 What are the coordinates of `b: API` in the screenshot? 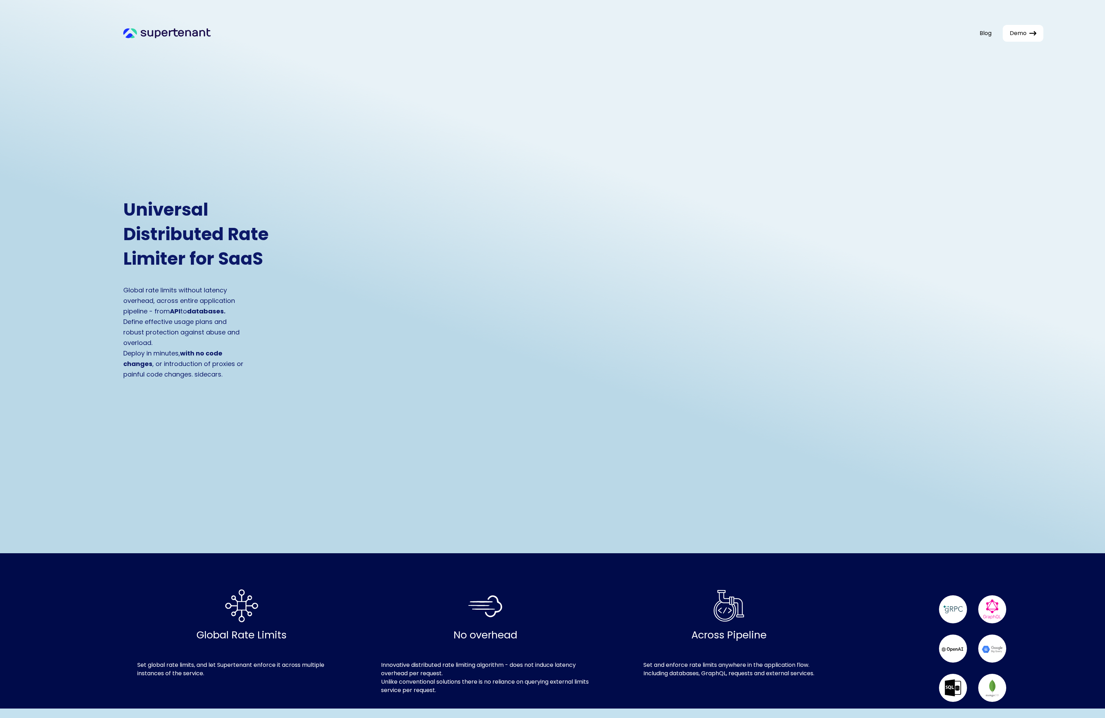 It's located at (175, 311).